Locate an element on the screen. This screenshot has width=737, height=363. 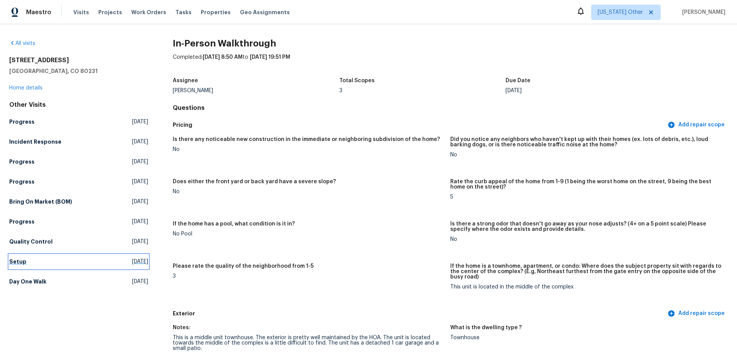
h5: Bring On Market (BOM) is located at coordinates (41, 202).